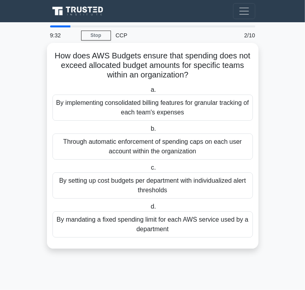 The height and width of the screenshot is (290, 305). Describe the element at coordinates (153, 128) in the screenshot. I see `span: b.` at that location.